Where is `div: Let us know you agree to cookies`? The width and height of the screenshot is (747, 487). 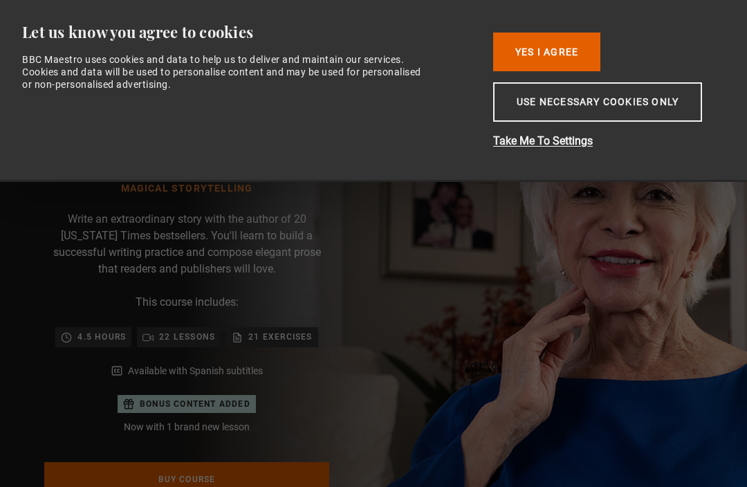 div: Let us know you agree to cookies is located at coordinates (247, 32).